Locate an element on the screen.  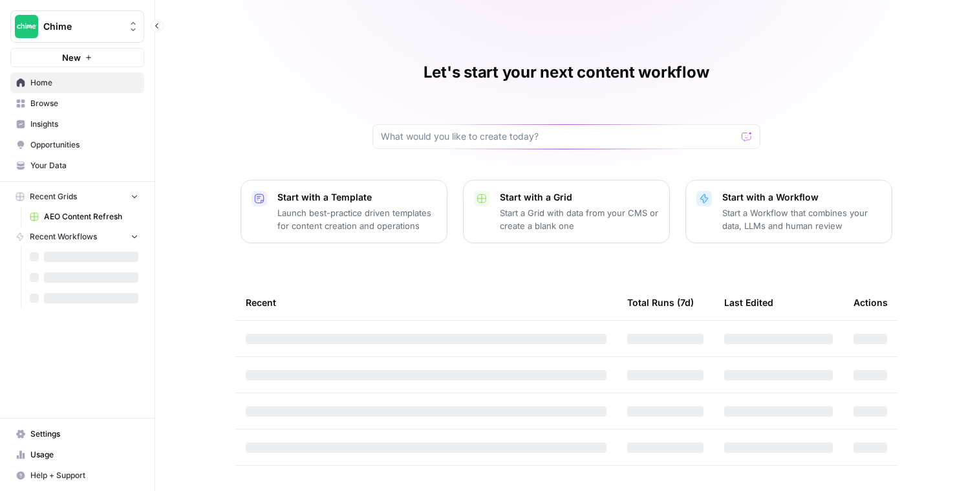
h1: Let's start your next content workflow is located at coordinates (566, 72).